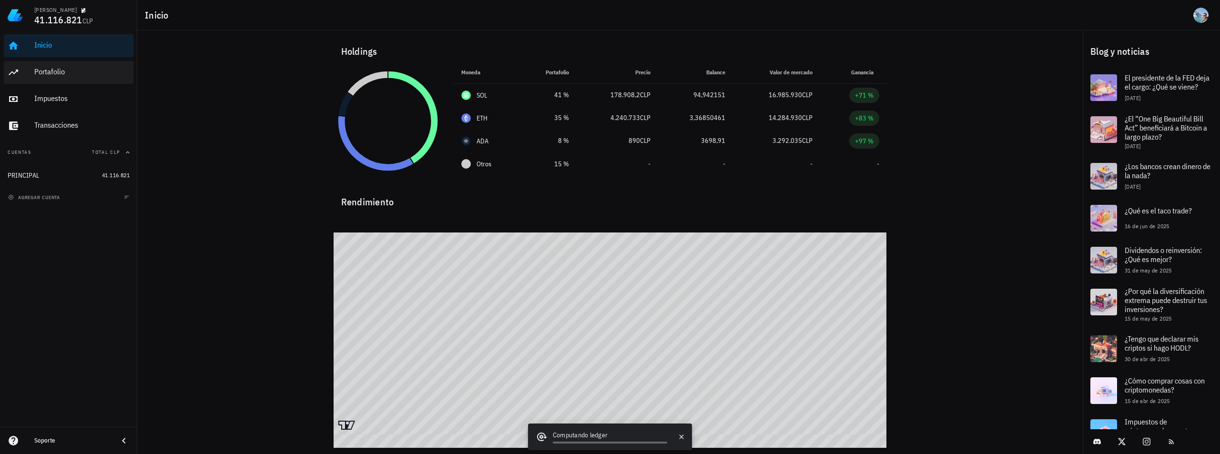 The height and width of the screenshot is (454, 1220). Describe the element at coordinates (548, 72) in the screenshot. I see `th: Portafolio` at that location.